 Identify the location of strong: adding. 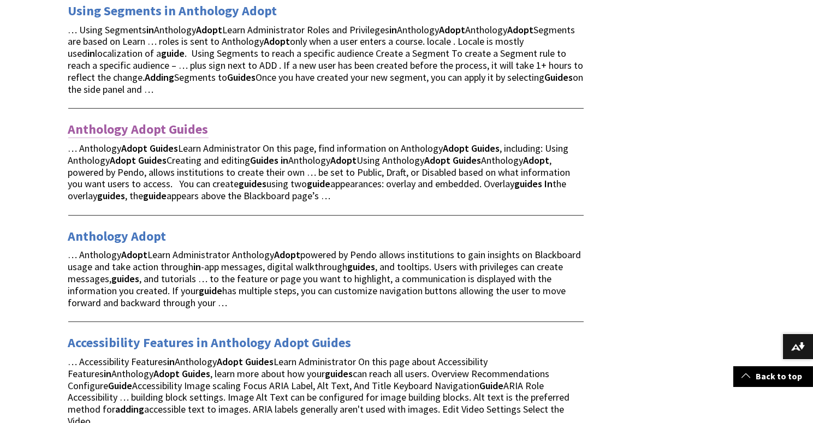
(130, 409).